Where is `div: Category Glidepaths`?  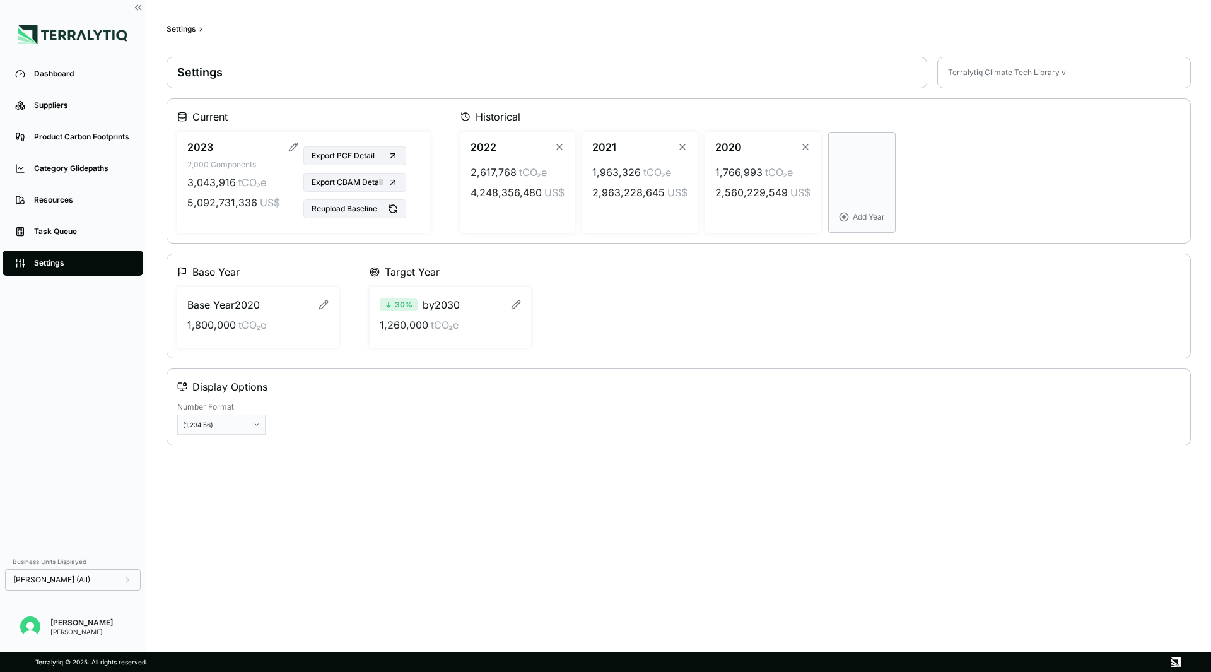
div: Category Glidepaths is located at coordinates (82, 168).